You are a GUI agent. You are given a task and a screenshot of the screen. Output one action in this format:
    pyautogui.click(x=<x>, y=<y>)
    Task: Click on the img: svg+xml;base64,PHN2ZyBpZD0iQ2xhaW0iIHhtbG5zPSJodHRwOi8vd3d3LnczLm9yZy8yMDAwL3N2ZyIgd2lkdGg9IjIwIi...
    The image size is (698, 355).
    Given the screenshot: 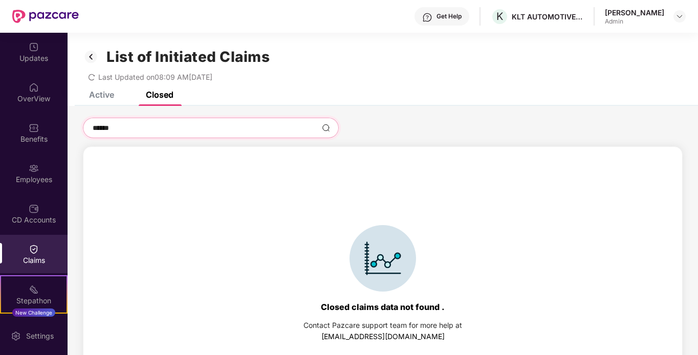 What is the action you would take?
    pyautogui.click(x=34, y=249)
    